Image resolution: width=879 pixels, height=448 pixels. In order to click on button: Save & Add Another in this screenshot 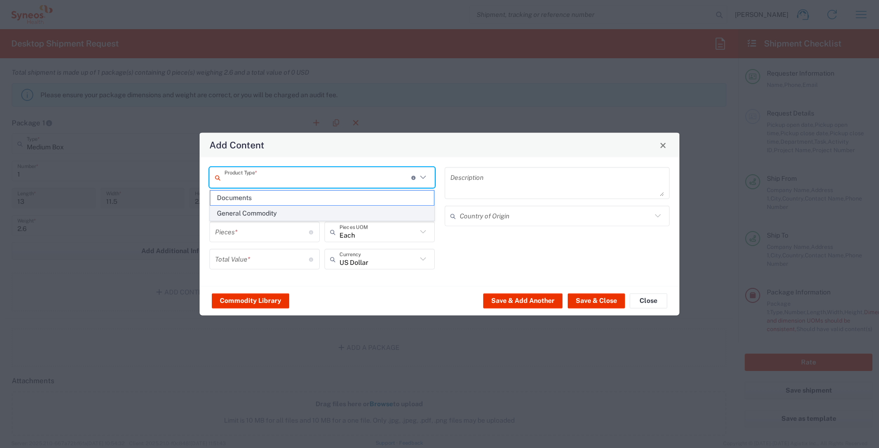, I will do `click(523, 301)`.